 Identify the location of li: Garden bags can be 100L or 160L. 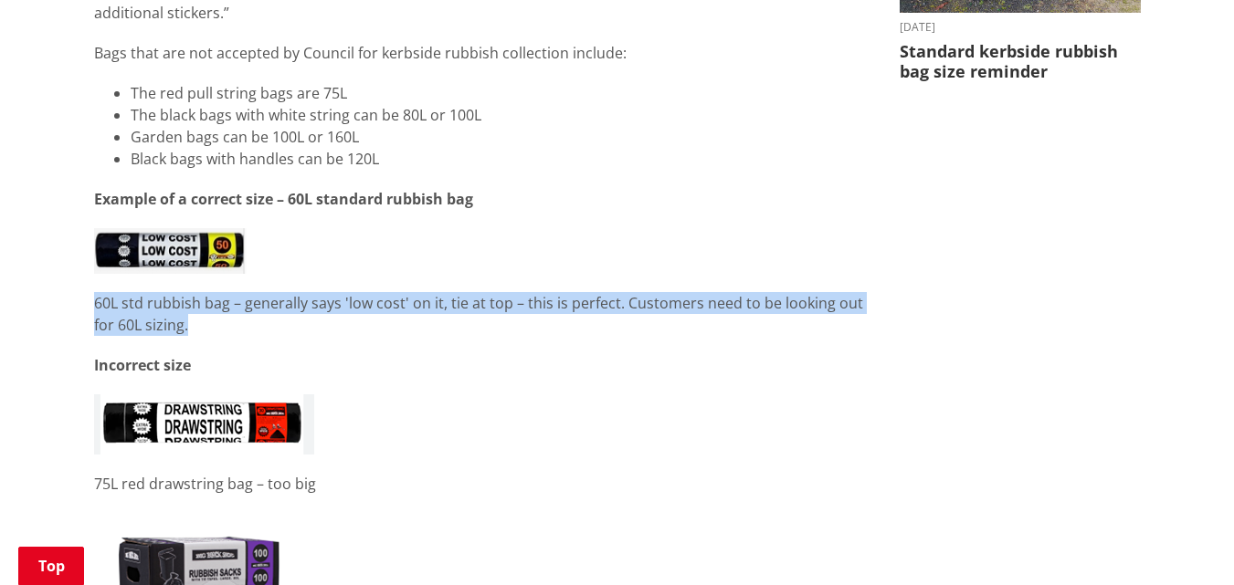
(501, 137).